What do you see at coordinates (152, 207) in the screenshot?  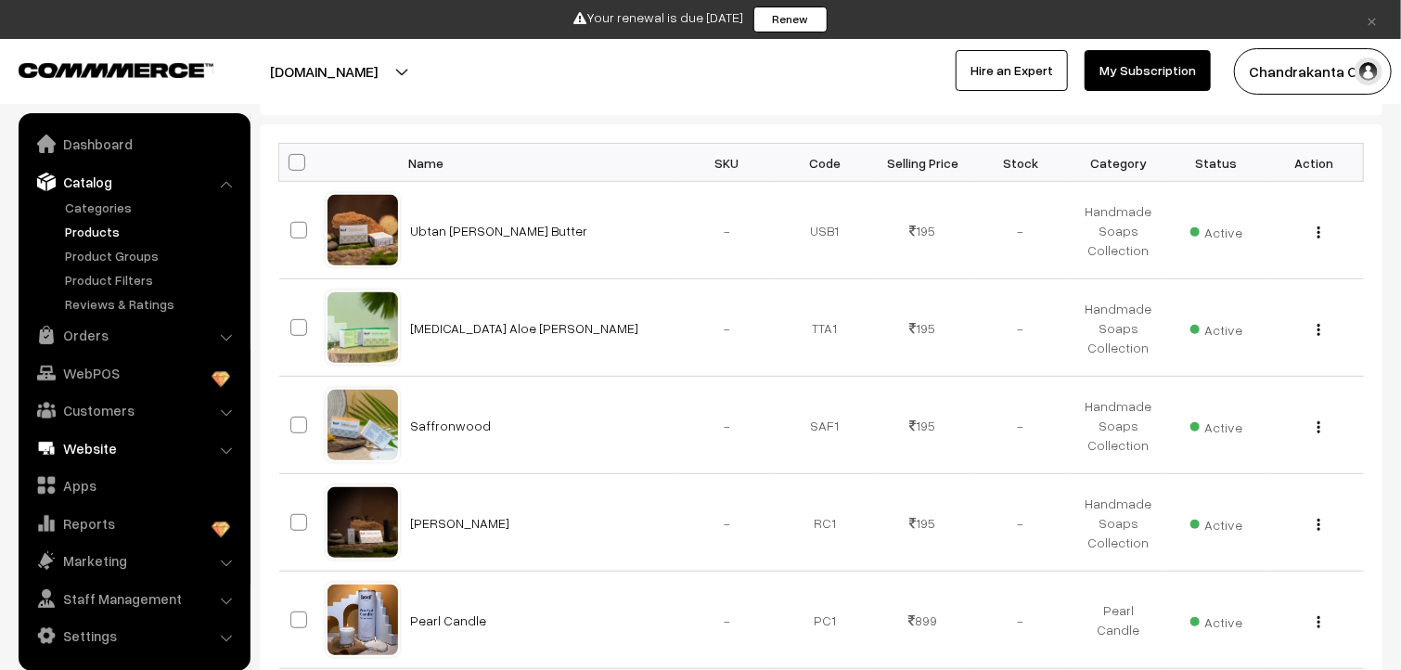 I see `a: Categories` at bounding box center [152, 207].